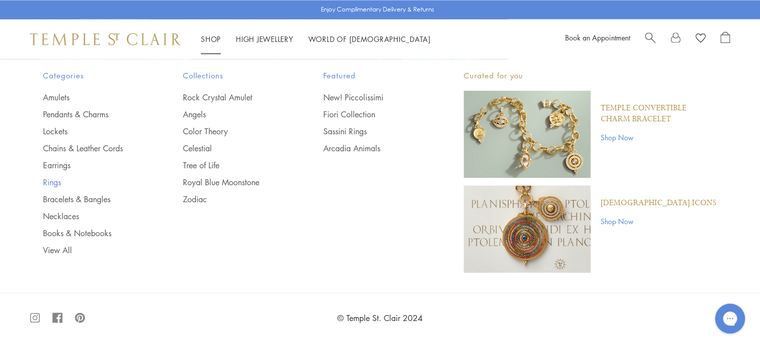 This screenshot has width=760, height=347. I want to click on a: © Temple St. Clair 2024, so click(380, 318).